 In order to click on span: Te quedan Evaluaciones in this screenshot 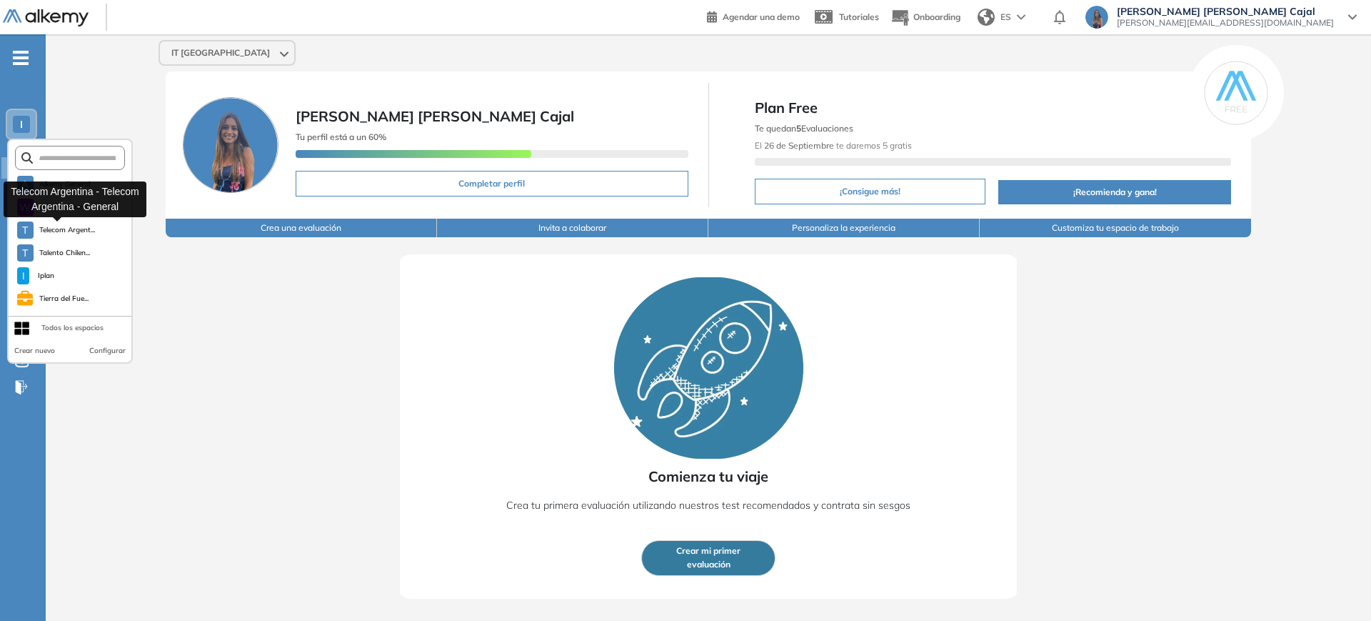, I will do `click(804, 128)`.